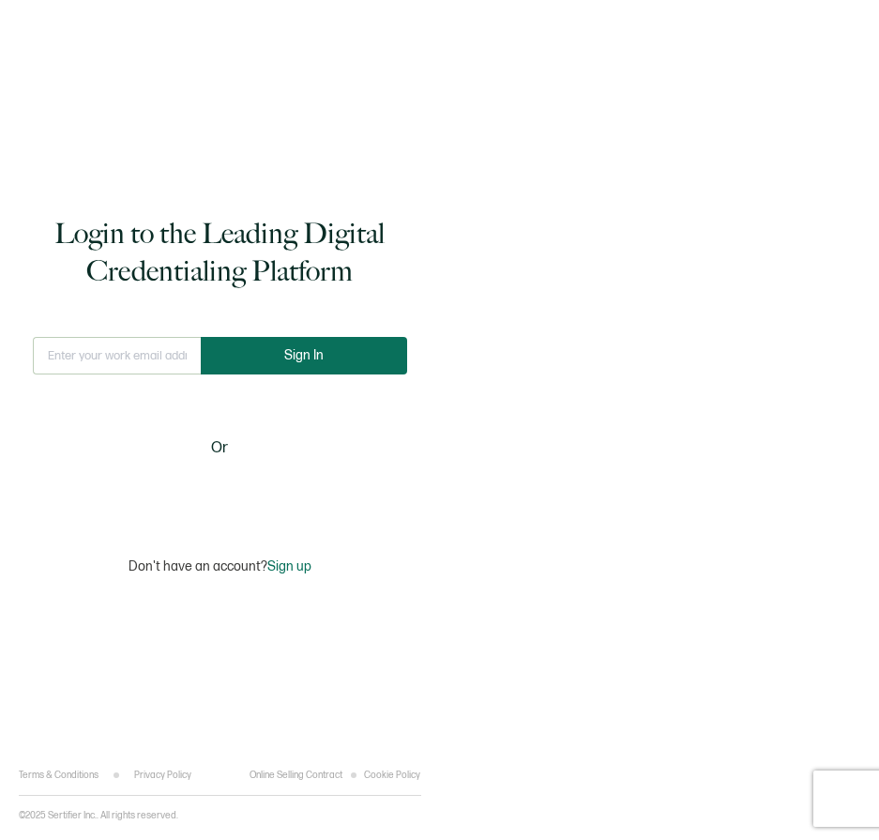  What do you see at coordinates (304, 356) in the screenshot?
I see `button: Sign In` at bounding box center [304, 356].